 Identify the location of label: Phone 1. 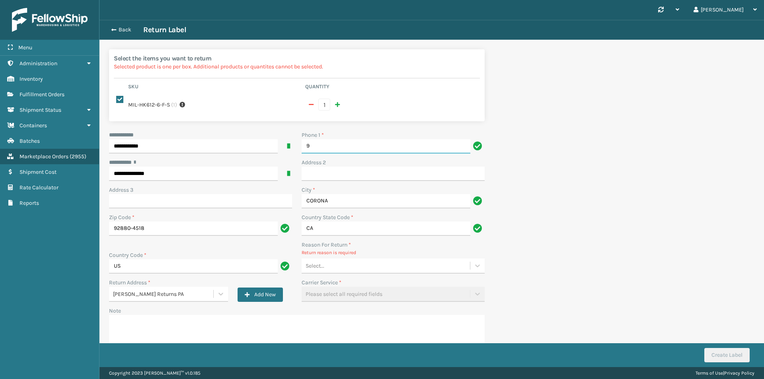
(313, 135).